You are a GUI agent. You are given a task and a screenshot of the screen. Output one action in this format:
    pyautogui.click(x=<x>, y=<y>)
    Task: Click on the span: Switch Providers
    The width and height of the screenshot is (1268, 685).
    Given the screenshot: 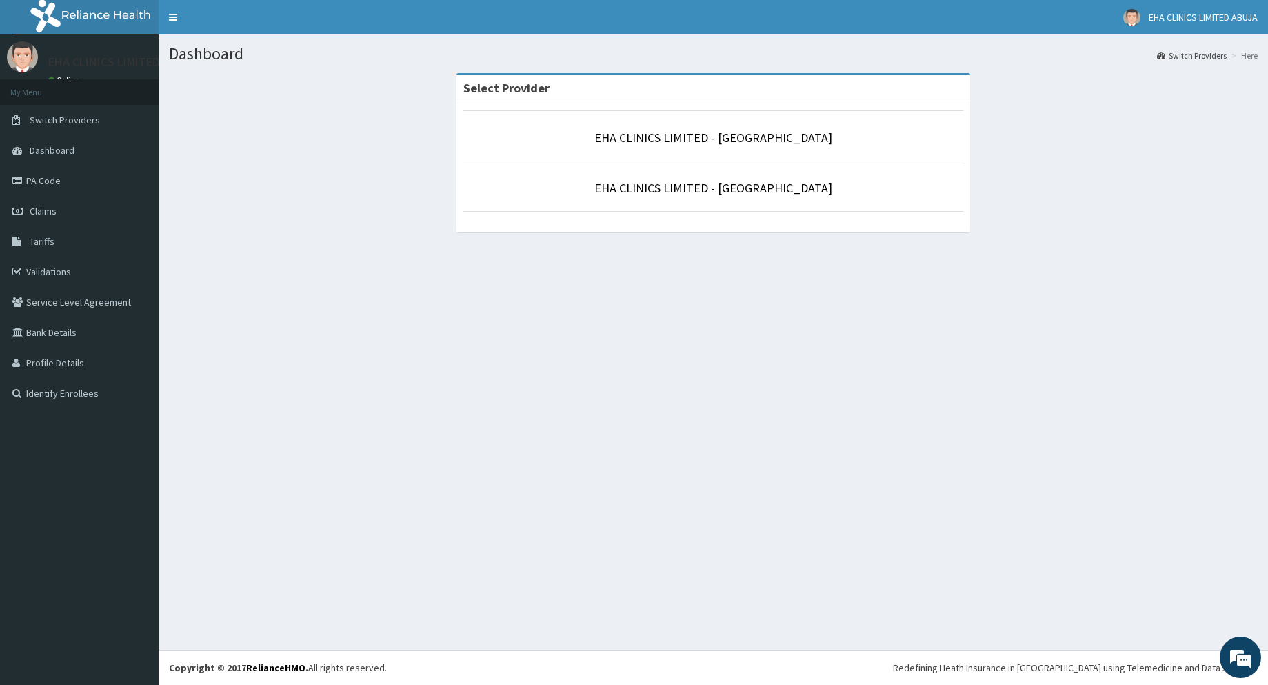 What is the action you would take?
    pyautogui.click(x=65, y=120)
    